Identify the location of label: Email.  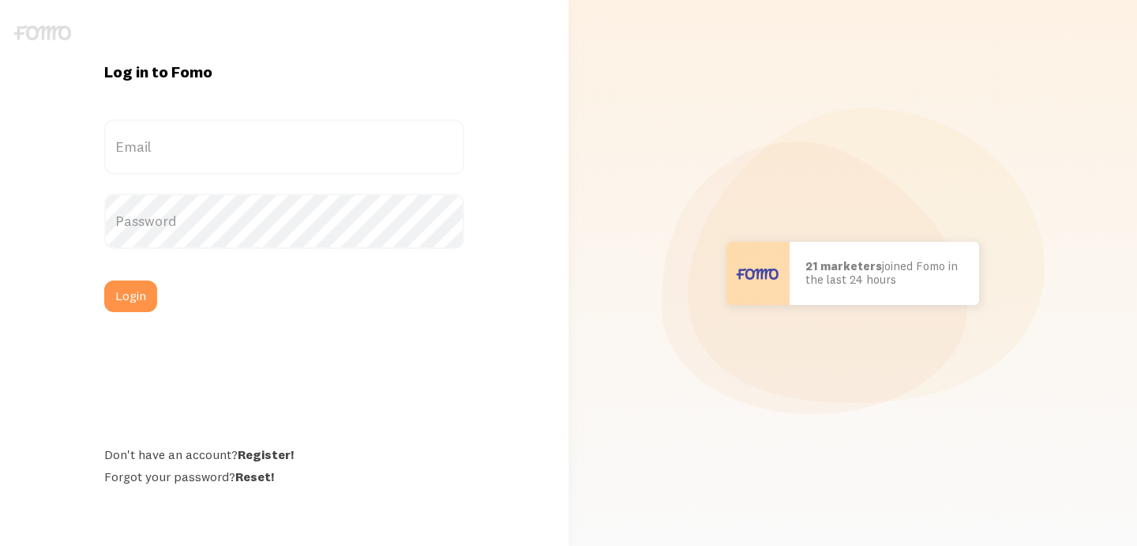
(284, 147).